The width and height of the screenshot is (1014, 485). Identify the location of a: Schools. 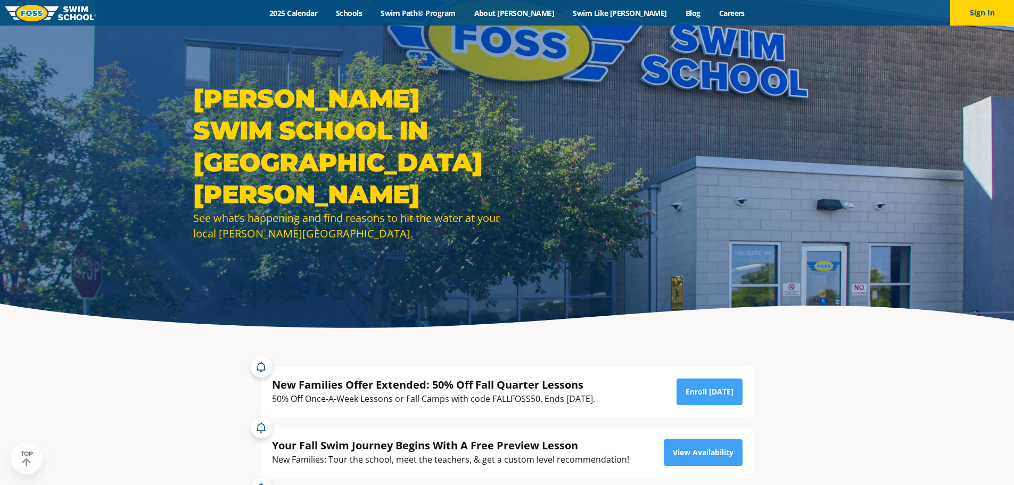
(349, 13).